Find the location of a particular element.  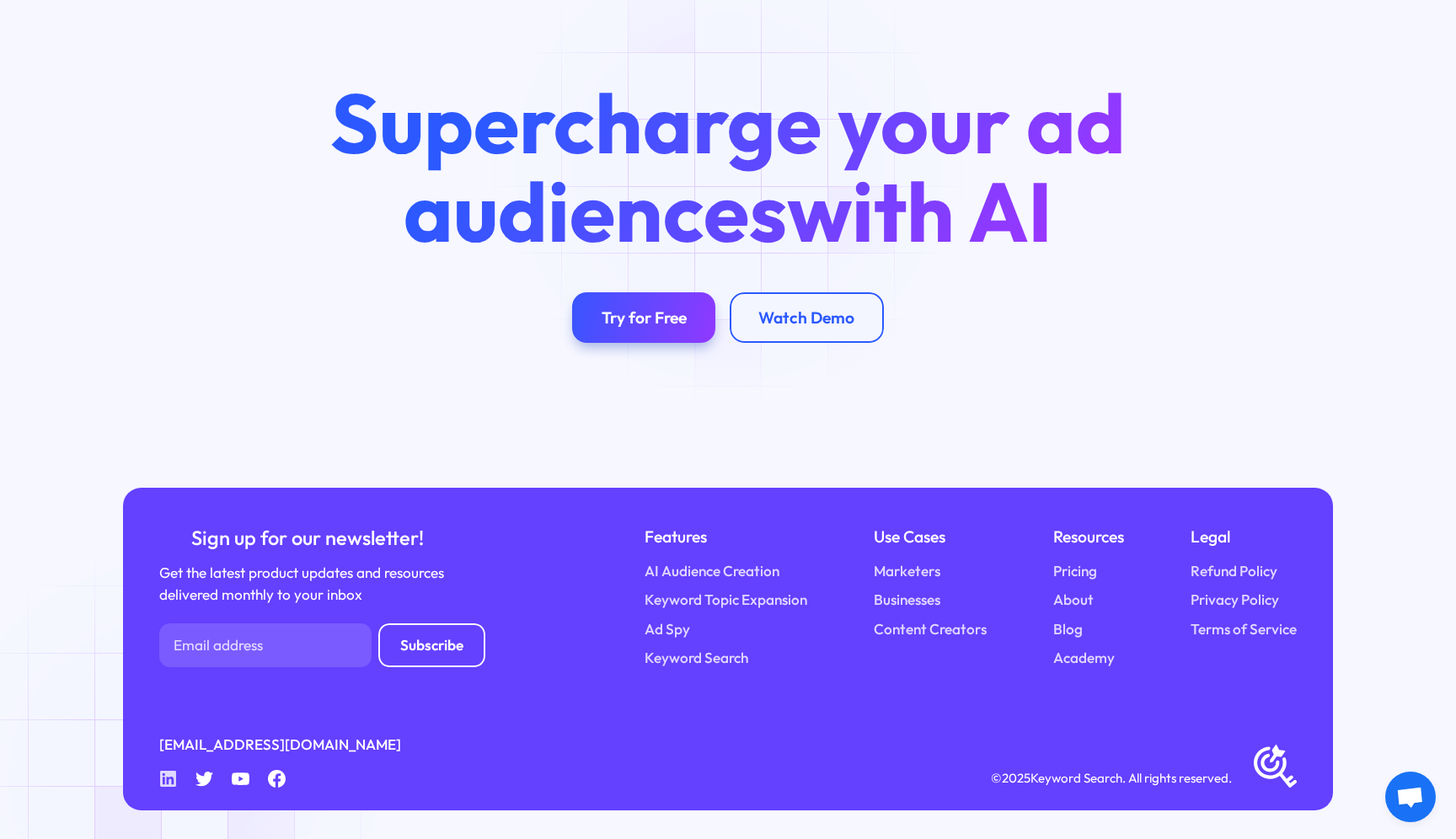

div: Use Cases is located at coordinates (930, 536).